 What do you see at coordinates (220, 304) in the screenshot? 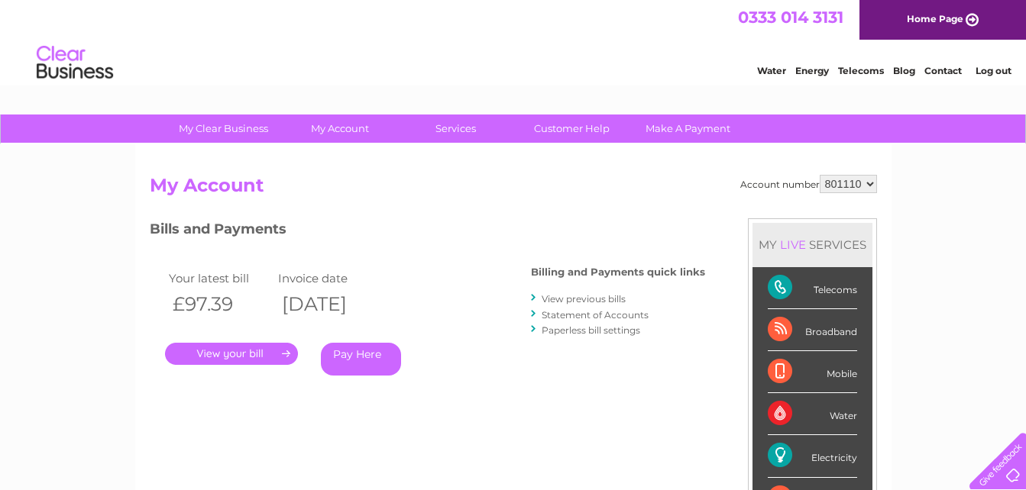
I see `th: £97.39` at bounding box center [220, 304].